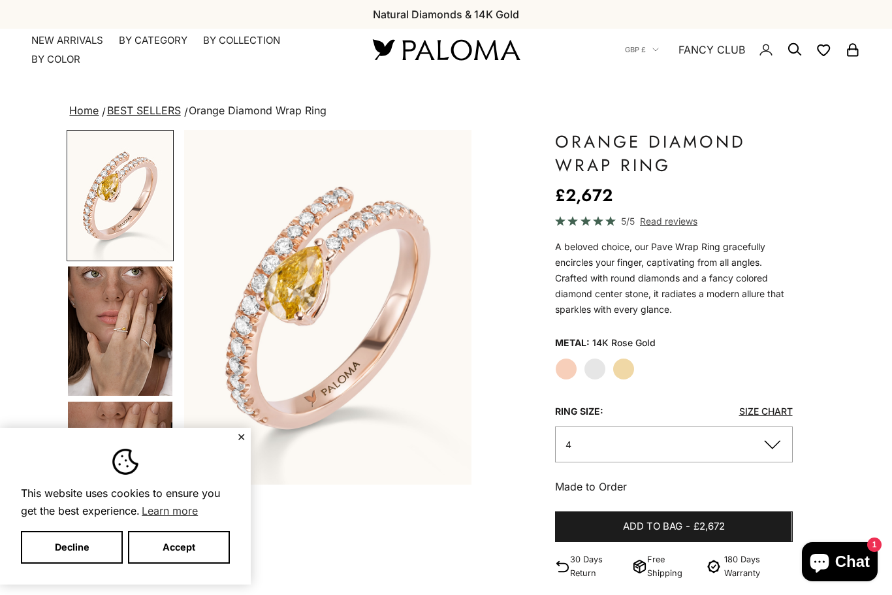 The image size is (892, 595). What do you see at coordinates (840, 563) in the screenshot?
I see `inbox-online-store-chat: Shopify online store chat` at bounding box center [840, 563].